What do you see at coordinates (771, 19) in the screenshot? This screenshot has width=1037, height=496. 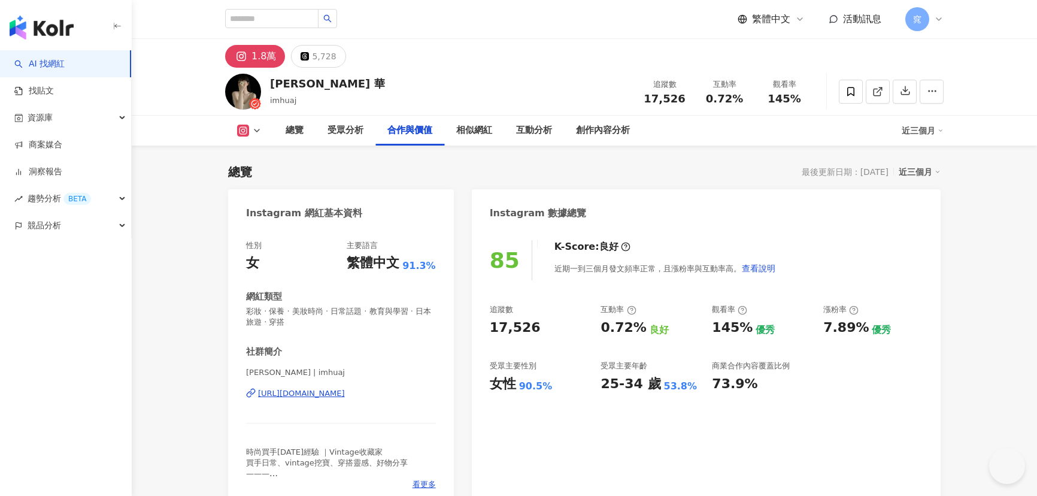 I see `span: 繁體中文` at bounding box center [771, 19].